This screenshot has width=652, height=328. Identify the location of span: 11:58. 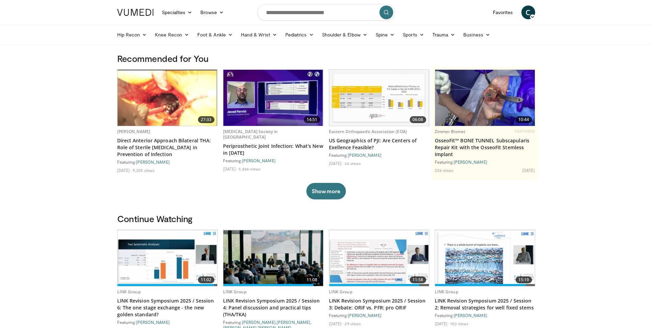
(418, 280).